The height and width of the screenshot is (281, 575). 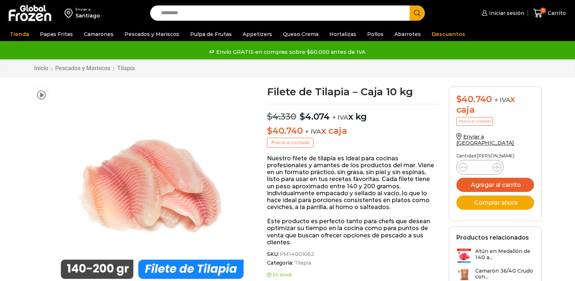 What do you see at coordinates (353, 254) in the screenshot?
I see `span: SKU:` at bounding box center [353, 254].